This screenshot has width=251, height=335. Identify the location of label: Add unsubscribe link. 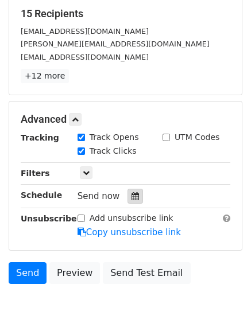
(132, 218).